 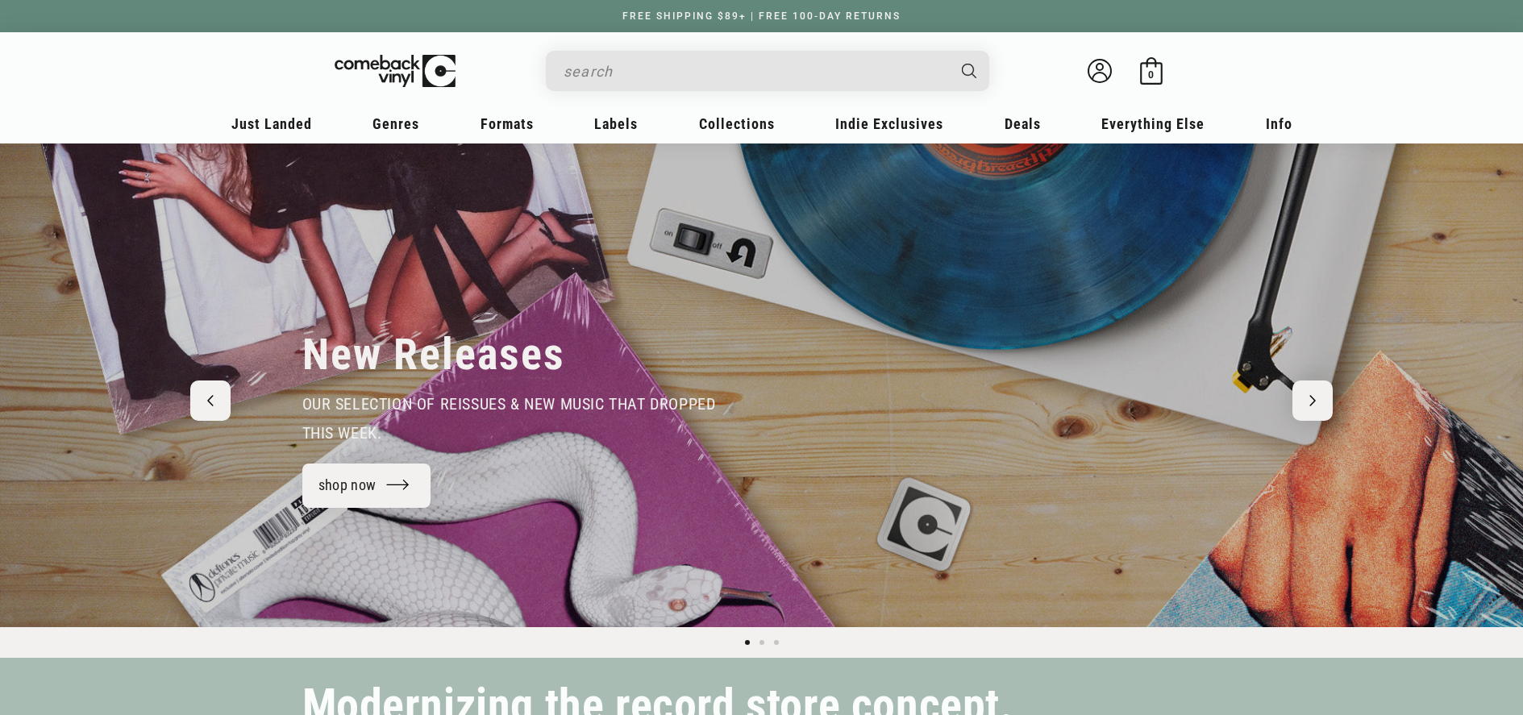 I want to click on span: Labels, so click(x=616, y=123).